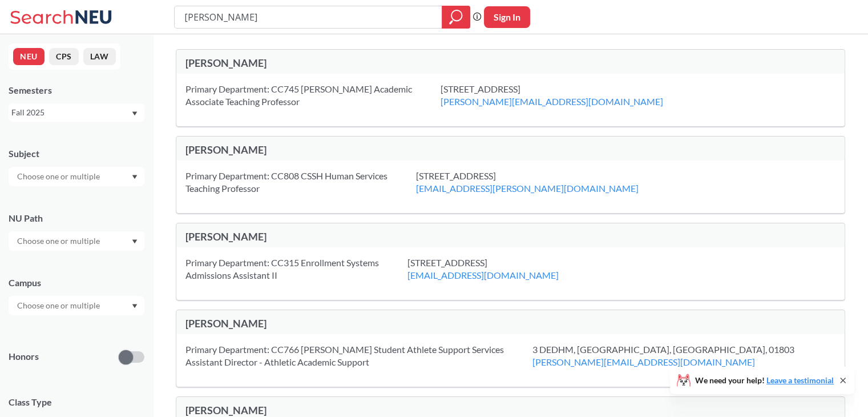 Image resolution: width=868 pixels, height=417 pixels. I want to click on button: LAW, so click(99, 57).